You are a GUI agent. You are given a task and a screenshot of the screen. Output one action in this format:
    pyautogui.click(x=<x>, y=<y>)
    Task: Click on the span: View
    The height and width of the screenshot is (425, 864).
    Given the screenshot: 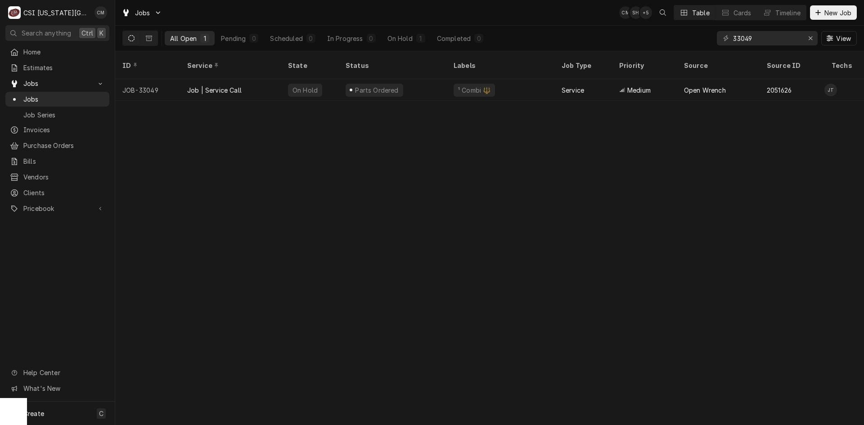 What is the action you would take?
    pyautogui.click(x=843, y=38)
    